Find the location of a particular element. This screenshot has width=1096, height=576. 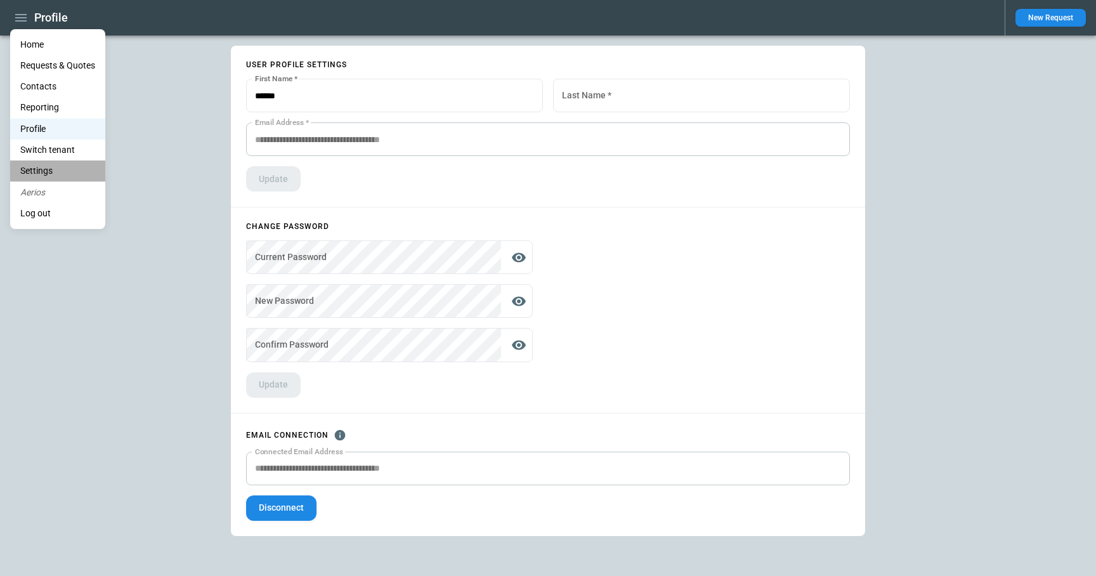

a: Contacts is located at coordinates (58, 86).